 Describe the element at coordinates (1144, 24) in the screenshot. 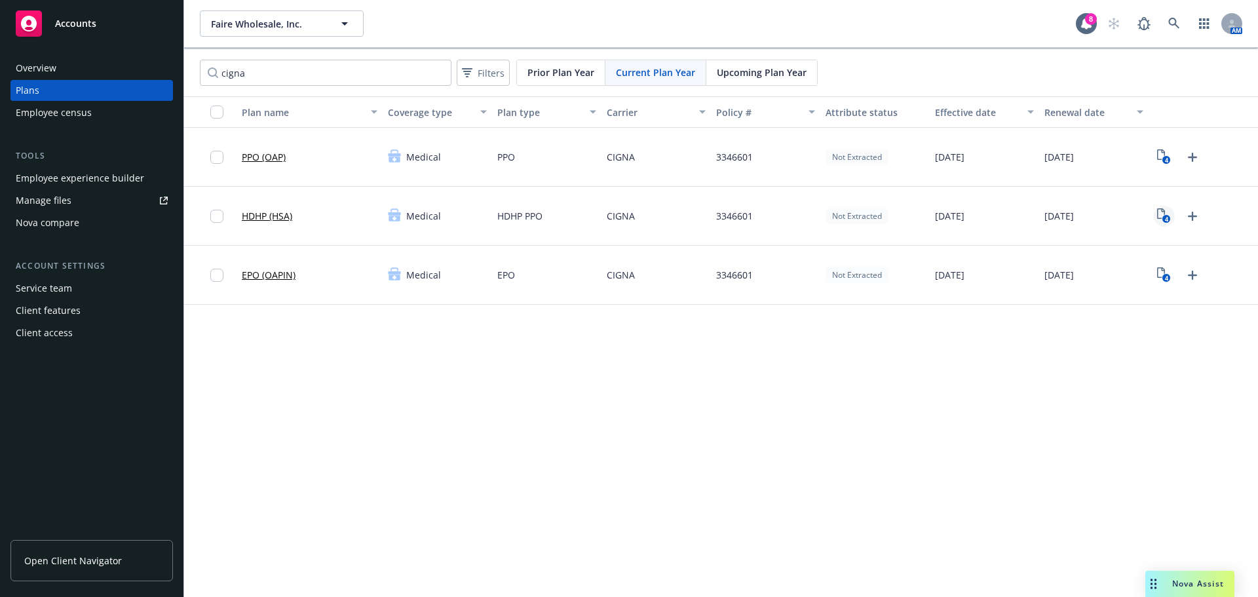

I see `a: Report a Bug` at that location.